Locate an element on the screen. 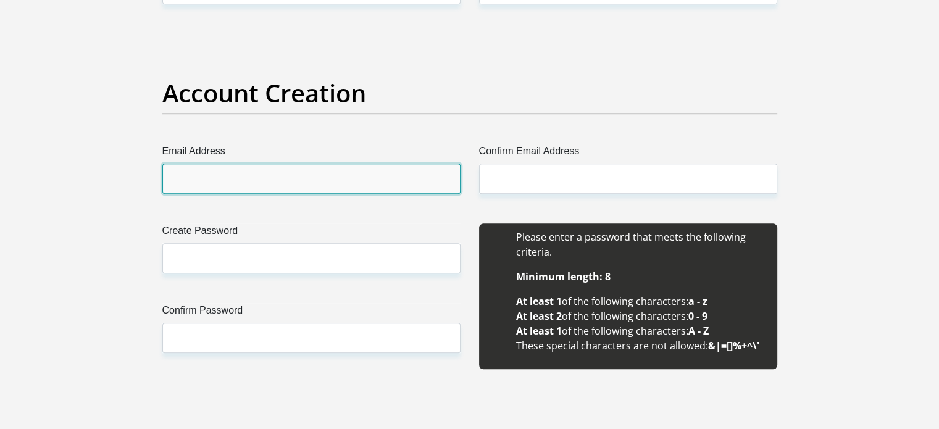 The image size is (939, 429). h2: Account Creation is located at coordinates (470, 93).